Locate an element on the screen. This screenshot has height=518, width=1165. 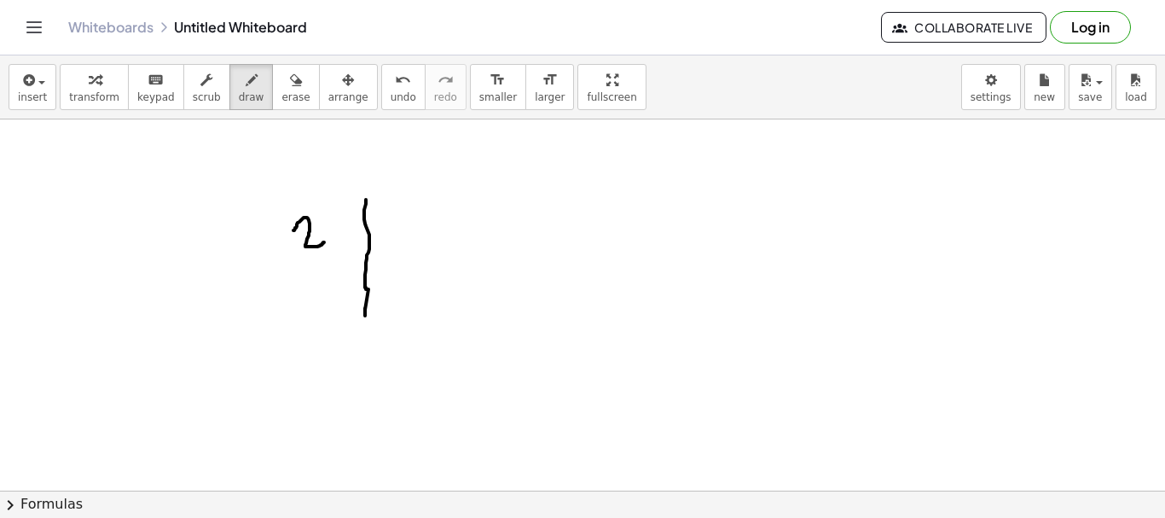
button: scrub is located at coordinates (206, 87).